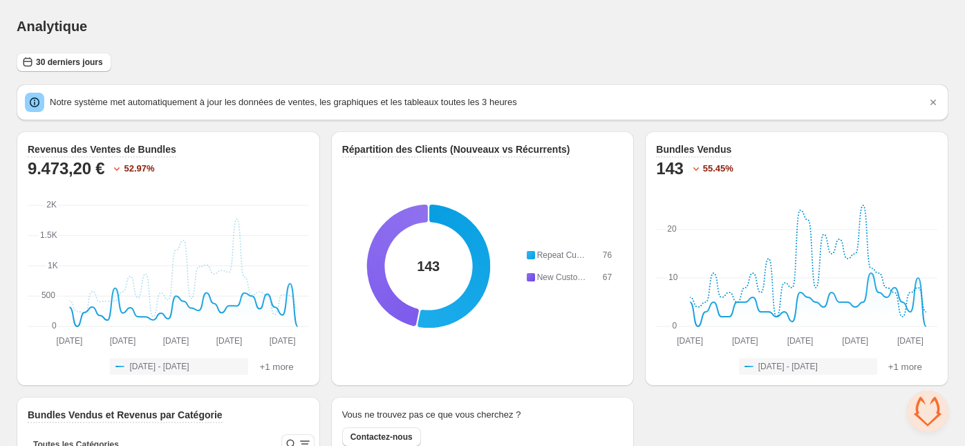 Image resolution: width=965 pixels, height=446 pixels. What do you see at coordinates (125, 415) in the screenshot?
I see `h3: Bundles Vendus et Revenus par Catégorie` at bounding box center [125, 415].